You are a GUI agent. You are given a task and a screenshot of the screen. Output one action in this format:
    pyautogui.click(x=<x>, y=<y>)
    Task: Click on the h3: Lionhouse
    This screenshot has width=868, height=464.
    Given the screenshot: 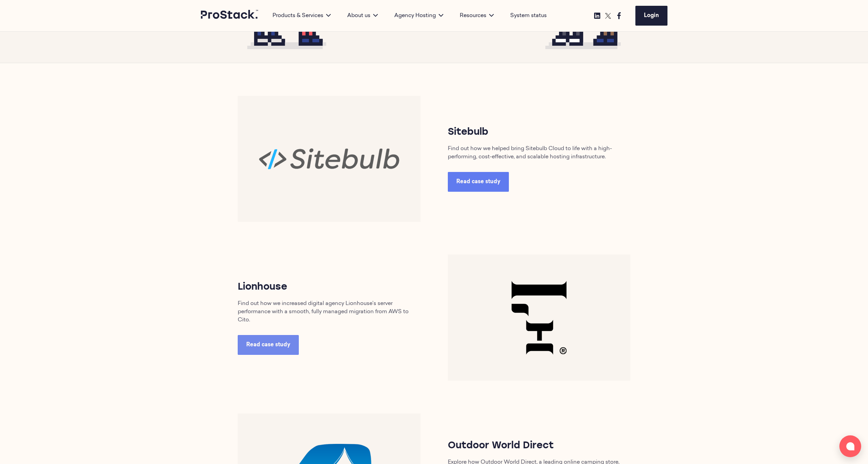 What is the action you would take?
    pyautogui.click(x=329, y=287)
    